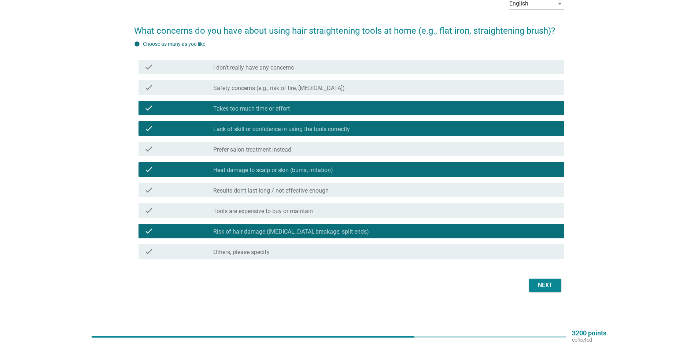  Describe the element at coordinates (349, 27) in the screenshot. I see `h2: What concerns do you have about using hair straightening tools at home (e.g., flat iron, straight...` at that location.